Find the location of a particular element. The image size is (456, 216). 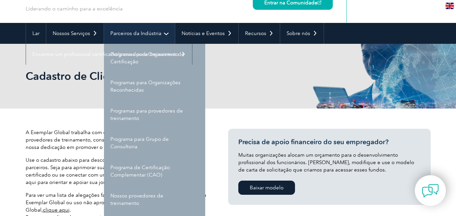

a: Programas para Organizações Reconhecidas is located at coordinates (155, 86).